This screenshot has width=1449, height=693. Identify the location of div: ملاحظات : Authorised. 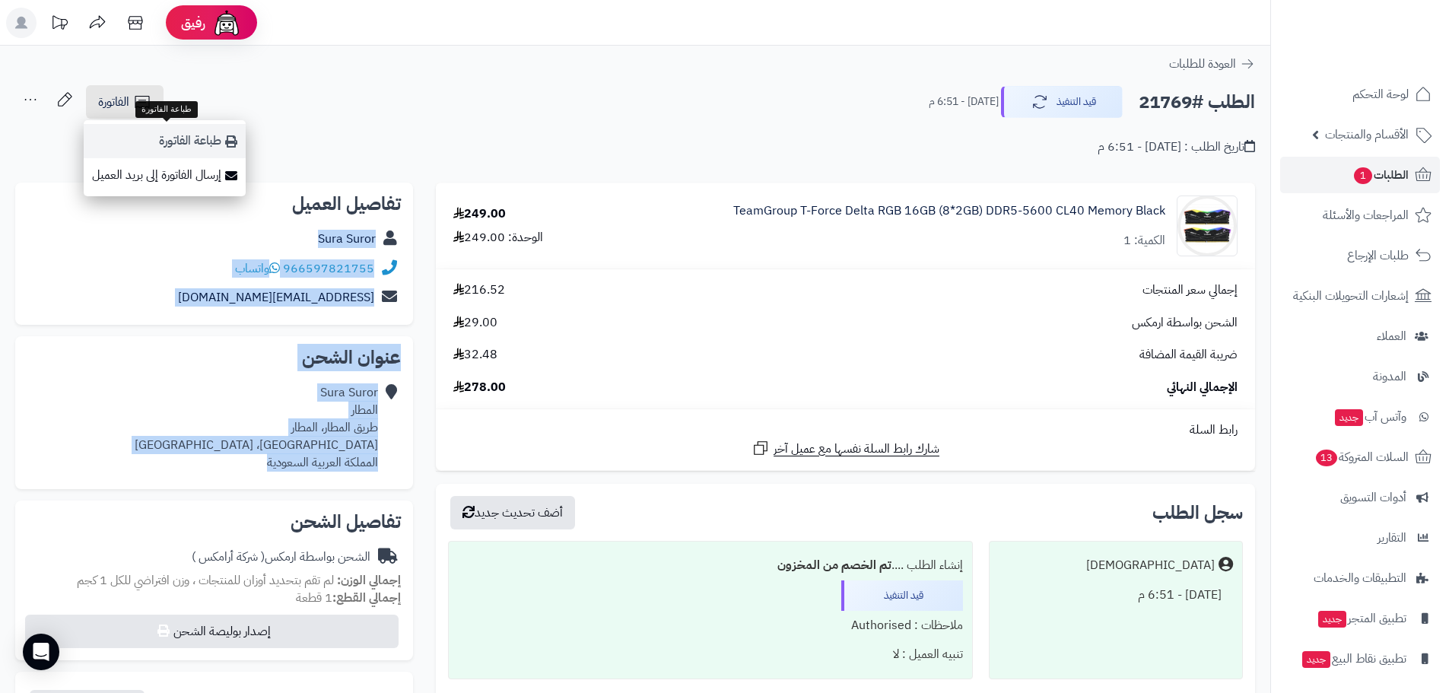
(710, 625).